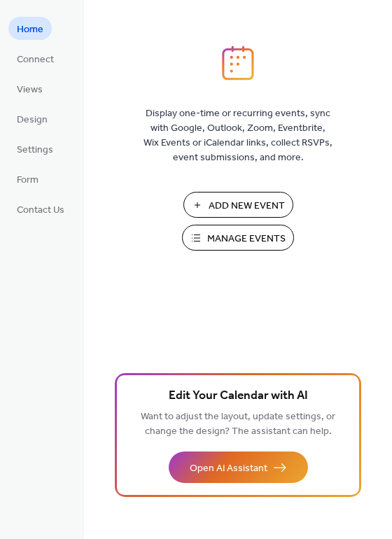 The width and height of the screenshot is (392, 539). What do you see at coordinates (238, 205) in the screenshot?
I see `button: Add New Event` at bounding box center [238, 205].